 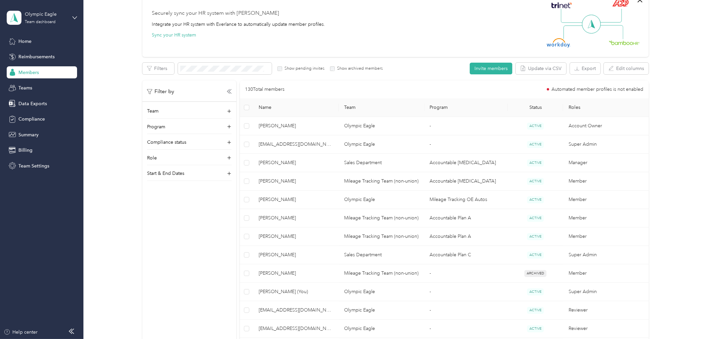 What do you see at coordinates (153, 111) in the screenshot?
I see `p: Team` at bounding box center [153, 111].